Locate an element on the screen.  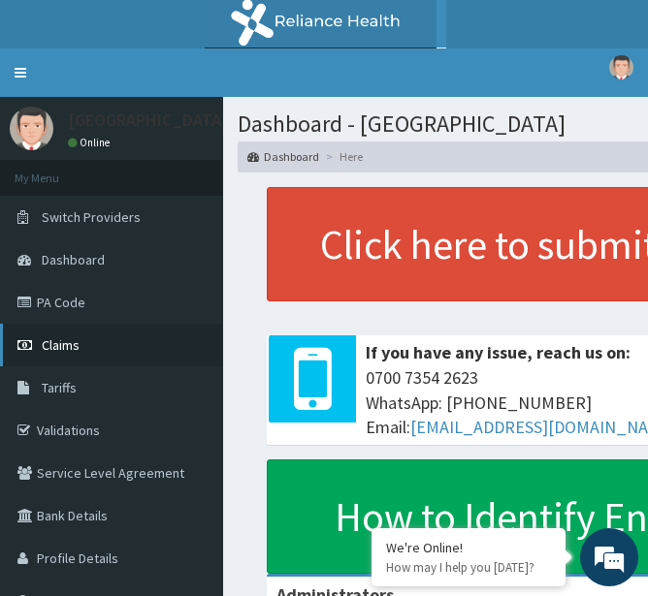
a: Online is located at coordinates (91, 142).